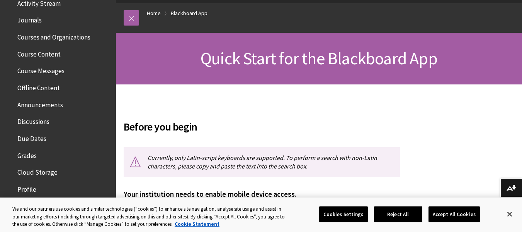 This screenshot has width=522, height=232. Describe the element at coordinates (40, 103) in the screenshot. I see `span: Announcements` at that location.